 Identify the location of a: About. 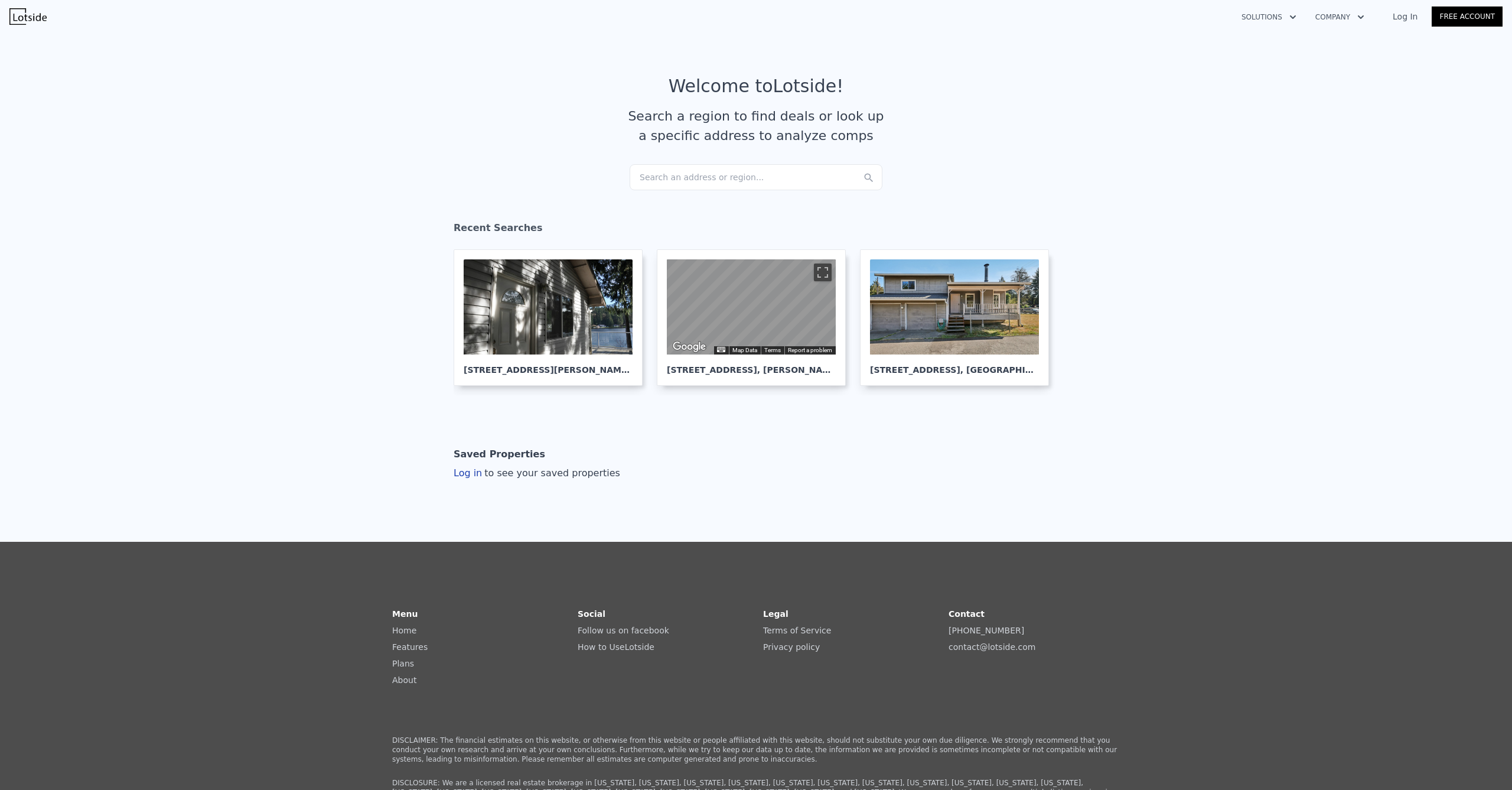
(404, 680).